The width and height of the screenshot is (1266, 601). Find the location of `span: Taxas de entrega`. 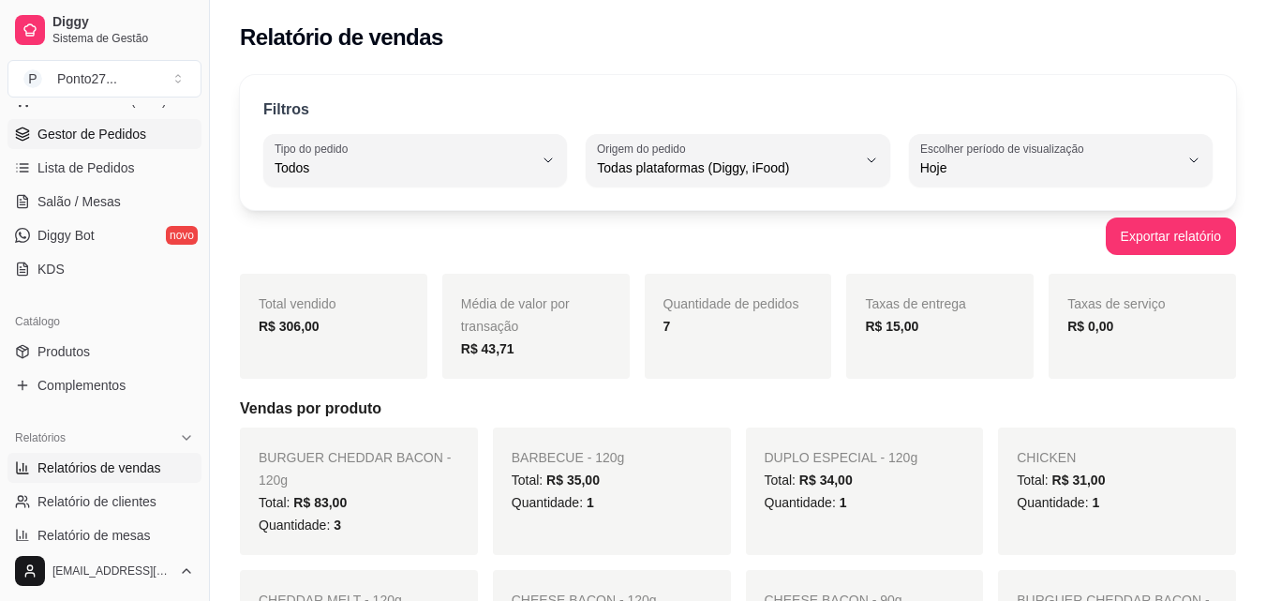

span: Taxas de entrega is located at coordinates (915, 304).